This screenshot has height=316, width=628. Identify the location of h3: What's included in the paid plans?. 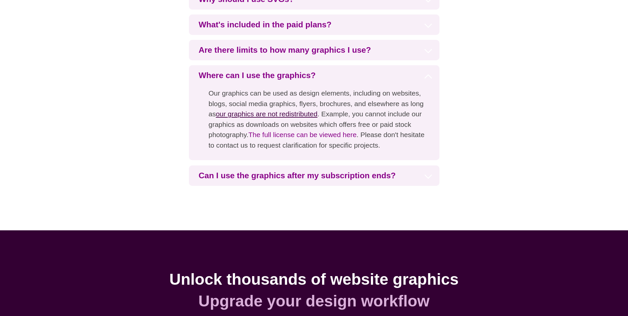
(314, 25).